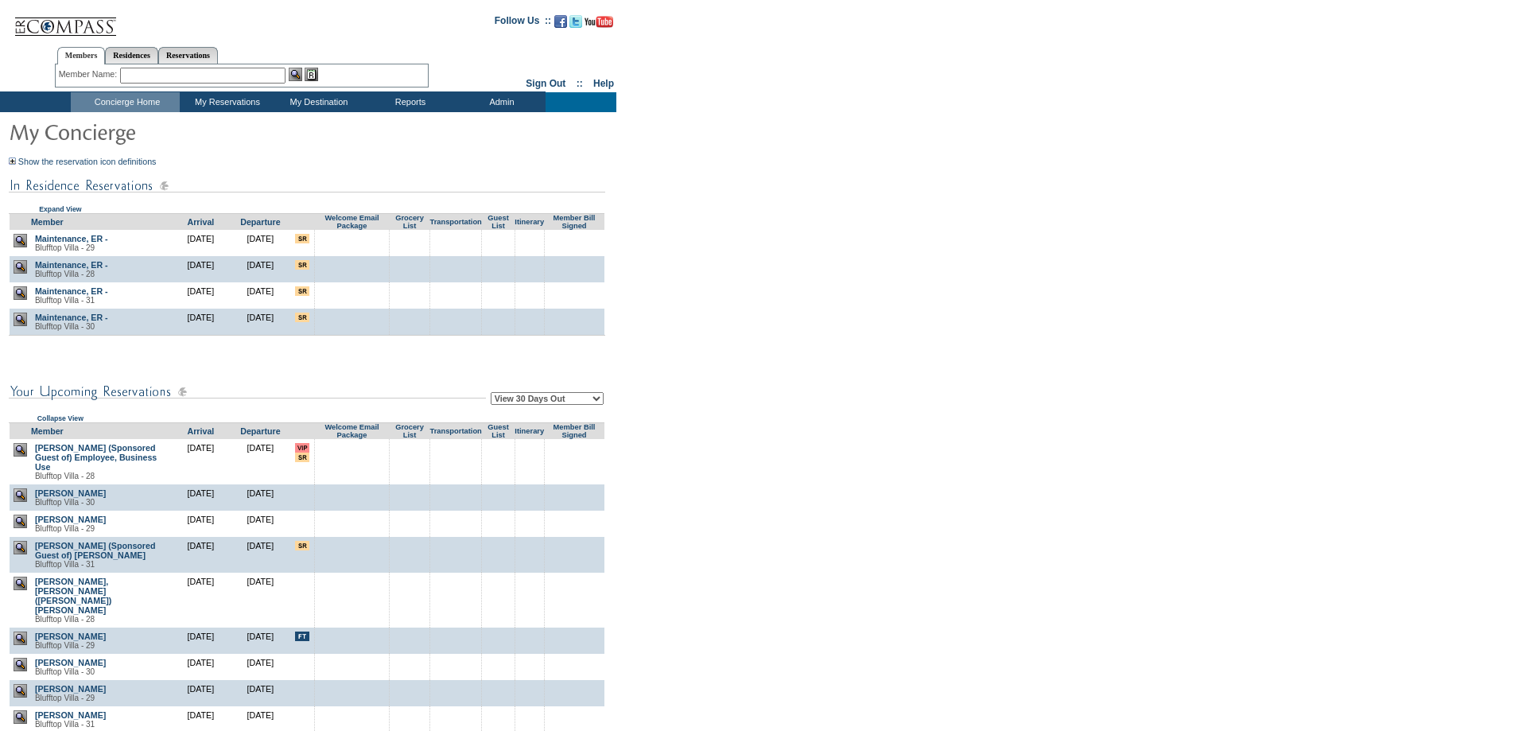 The width and height of the screenshot is (1515, 731). Describe the element at coordinates (89, 74) in the screenshot. I see `div: Member Name:` at that location.